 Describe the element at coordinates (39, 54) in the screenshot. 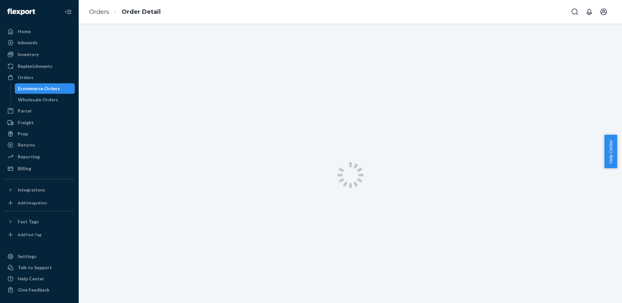

I see `a: Inventory` at that location.